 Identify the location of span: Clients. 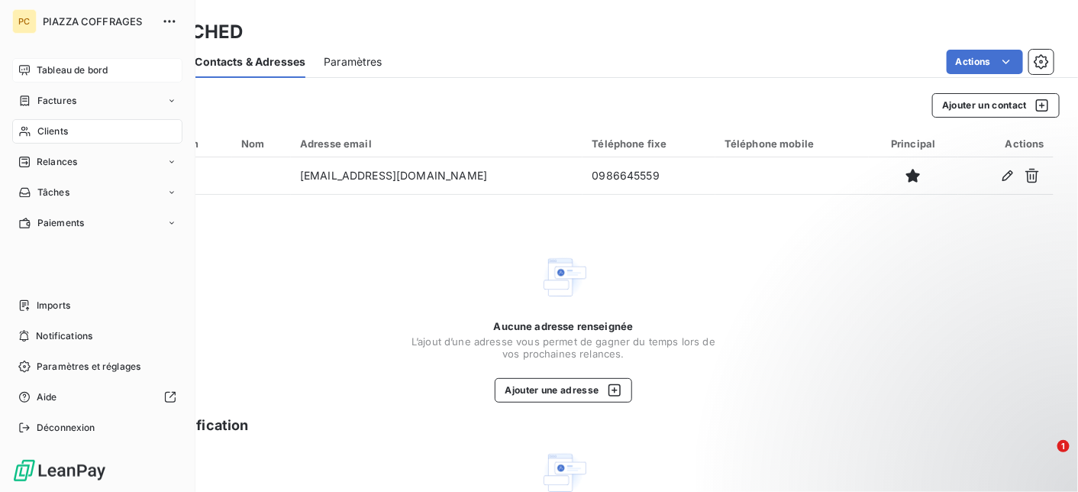
(53, 131).